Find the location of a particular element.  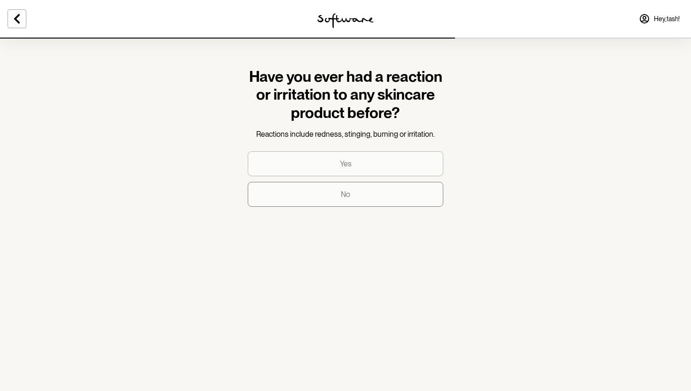

img: software logo is located at coordinates (346, 21).